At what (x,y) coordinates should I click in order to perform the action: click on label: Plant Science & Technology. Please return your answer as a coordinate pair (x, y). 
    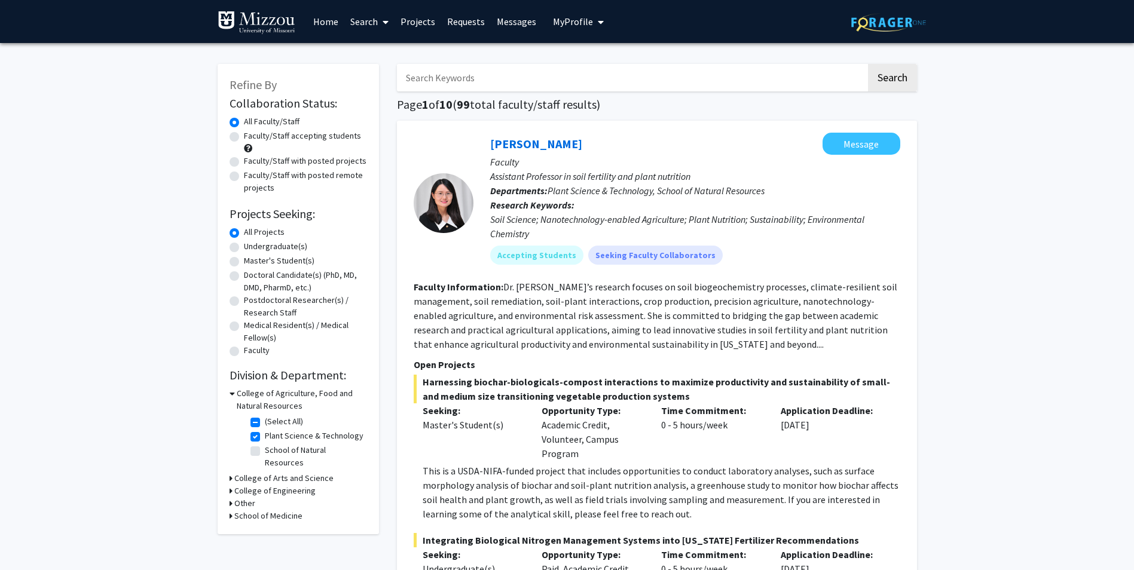
    Looking at the image, I should click on (314, 436).